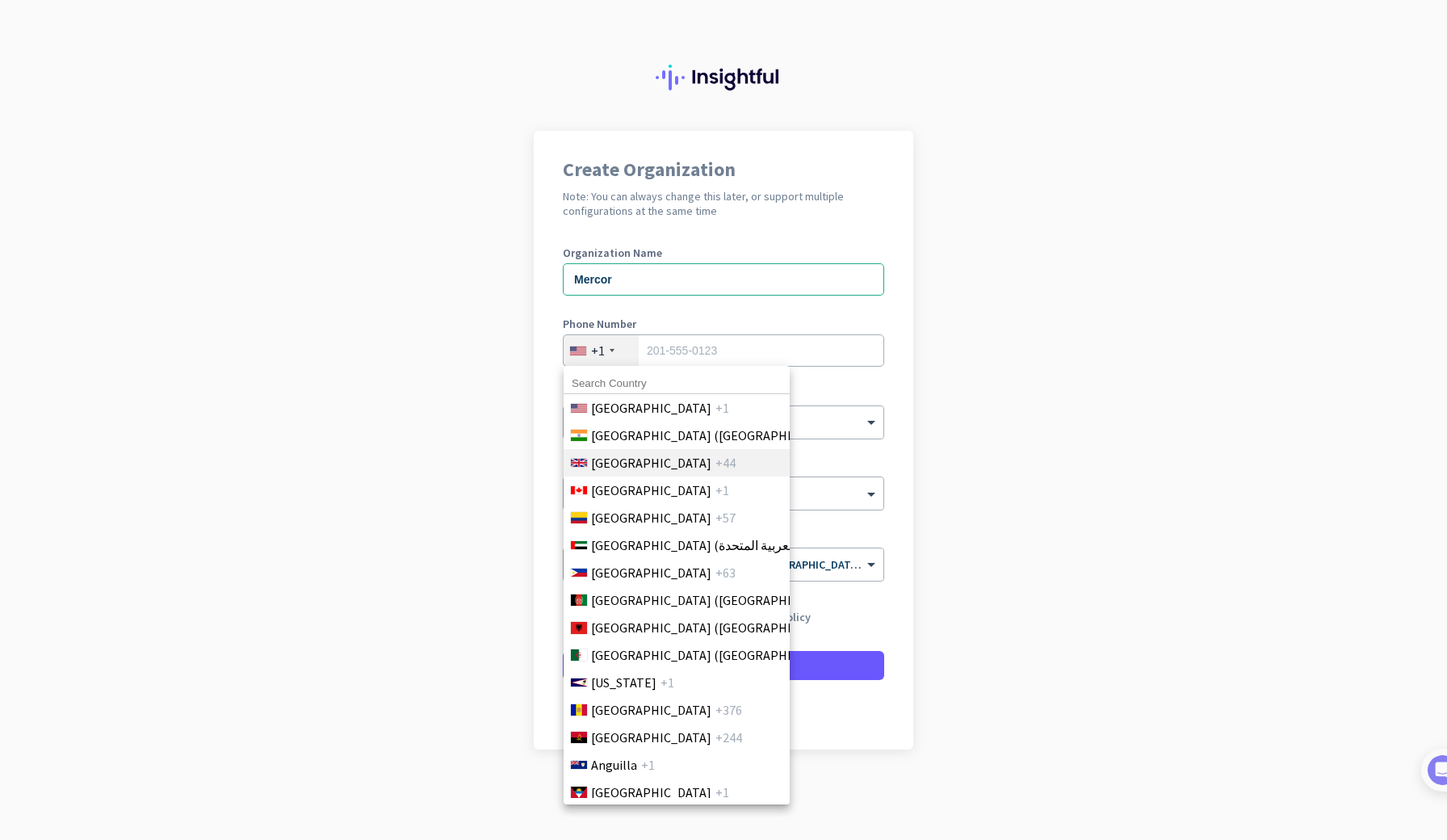 This screenshot has height=840, width=1447. Describe the element at coordinates (725, 517) in the screenshot. I see `span: +57` at that location.